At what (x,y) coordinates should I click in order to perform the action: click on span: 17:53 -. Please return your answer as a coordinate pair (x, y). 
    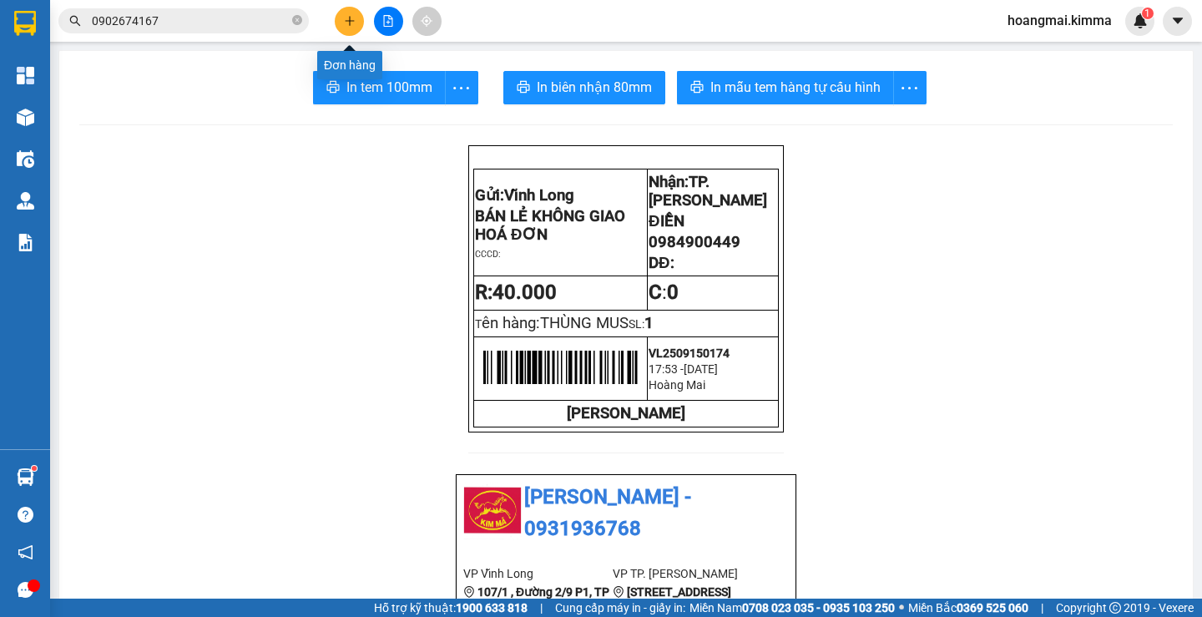
    Looking at the image, I should click on (666, 369).